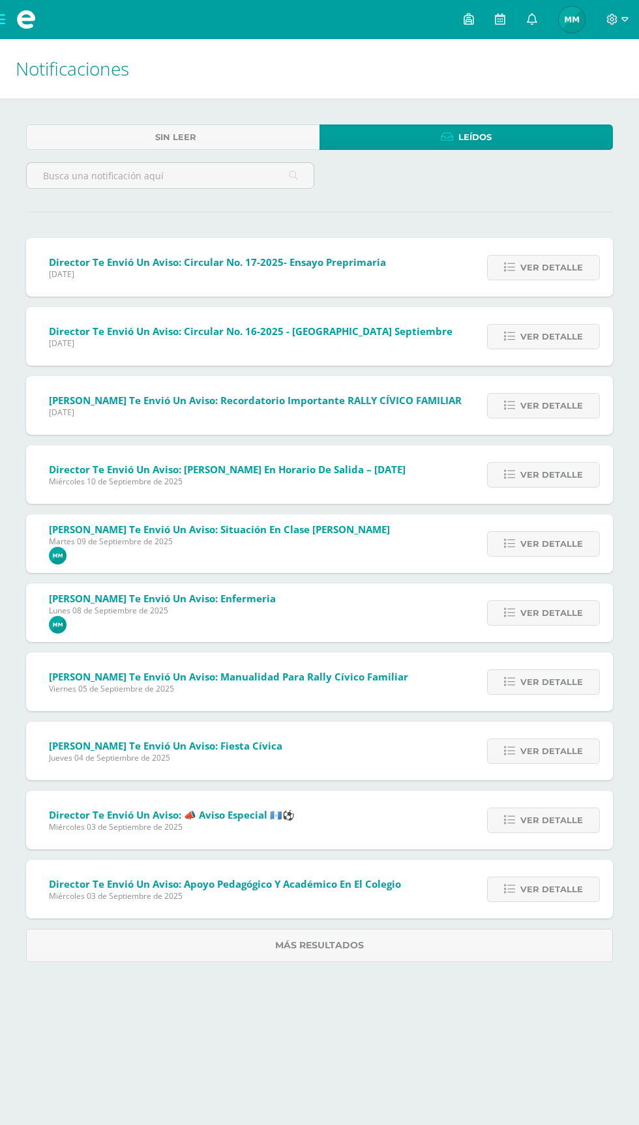 The width and height of the screenshot is (639, 1125). I want to click on a: Sin leer, so click(173, 137).